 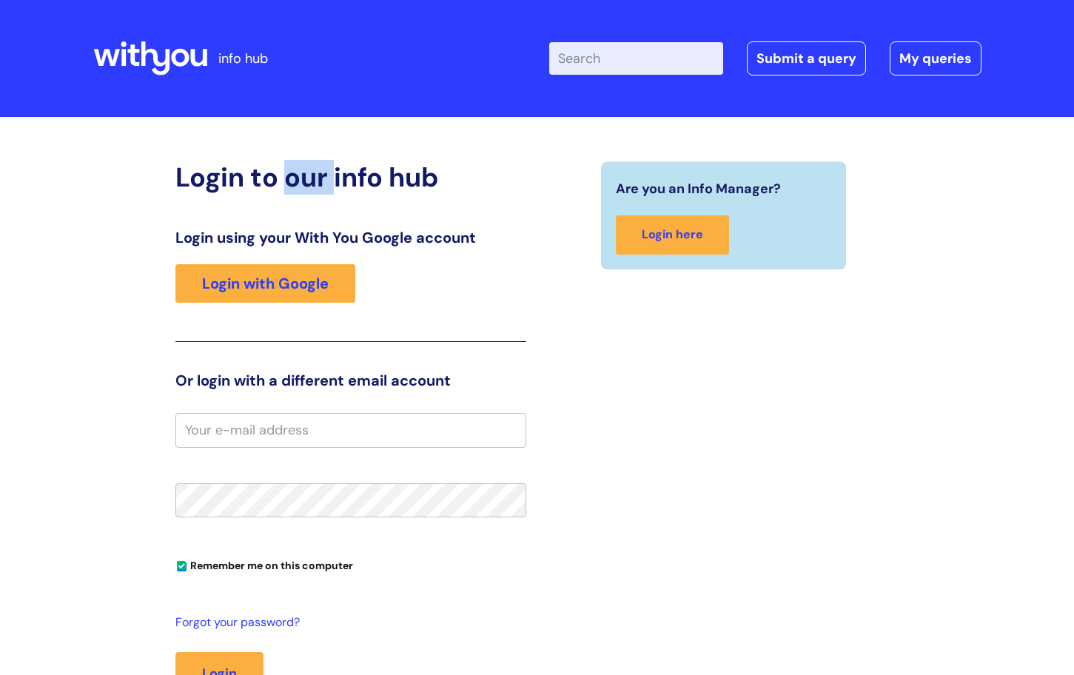 I want to click on a: My queries, so click(x=936, y=58).